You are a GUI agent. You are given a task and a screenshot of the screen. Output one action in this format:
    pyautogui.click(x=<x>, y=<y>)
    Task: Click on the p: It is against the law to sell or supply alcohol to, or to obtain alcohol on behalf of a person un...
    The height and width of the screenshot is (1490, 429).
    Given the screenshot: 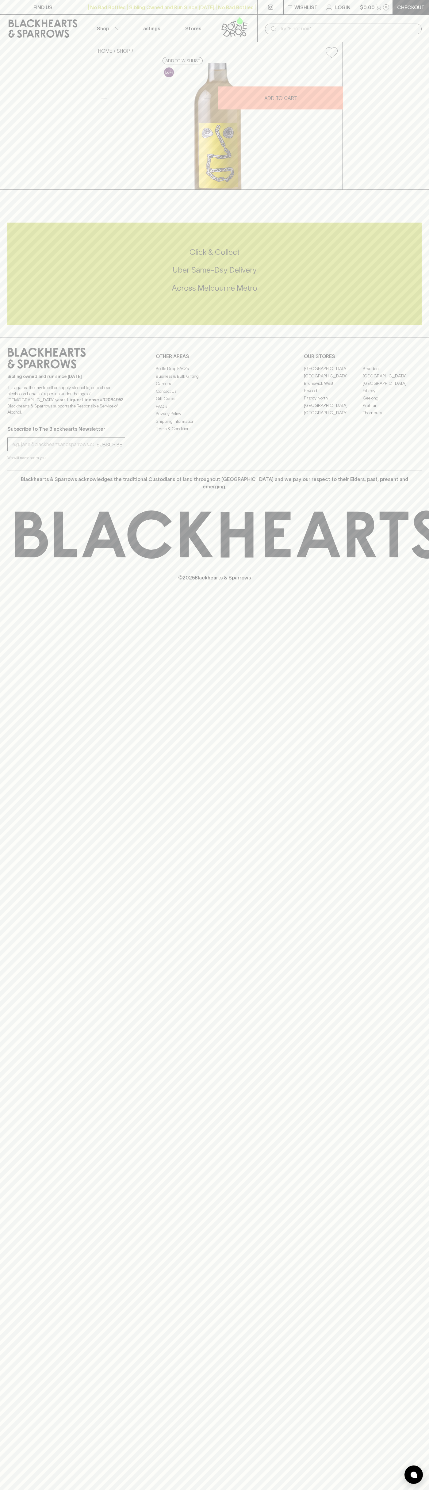 What is the action you would take?
    pyautogui.click(x=66, y=400)
    